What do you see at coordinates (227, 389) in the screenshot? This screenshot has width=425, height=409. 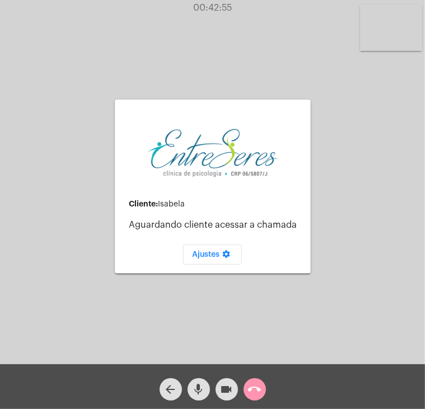 I see `mat-icon: videocam` at bounding box center [227, 389].